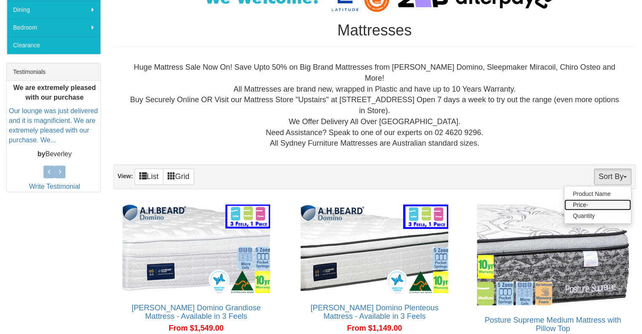  I want to click on img: Posture Supreme Medium Mattress with Pillow Top, so click(553, 255).